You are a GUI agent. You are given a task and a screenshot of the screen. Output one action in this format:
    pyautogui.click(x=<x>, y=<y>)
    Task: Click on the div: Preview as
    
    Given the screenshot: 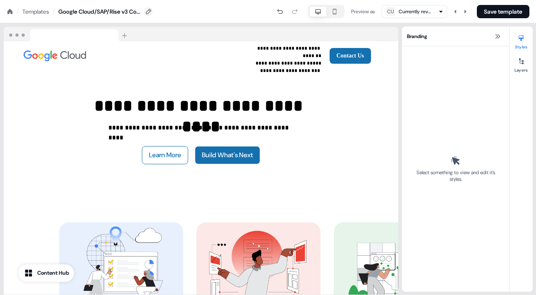 What is the action you would take?
    pyautogui.click(x=363, y=12)
    